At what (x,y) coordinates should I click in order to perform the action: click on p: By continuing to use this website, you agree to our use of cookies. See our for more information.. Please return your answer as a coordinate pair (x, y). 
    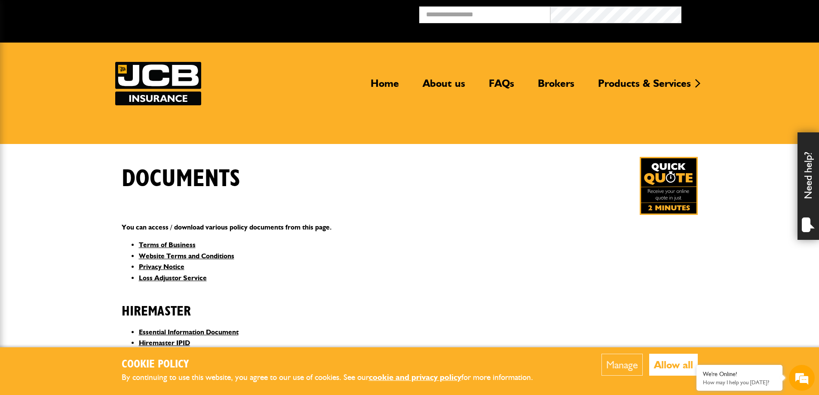
    Looking at the image, I should click on (334, 377).